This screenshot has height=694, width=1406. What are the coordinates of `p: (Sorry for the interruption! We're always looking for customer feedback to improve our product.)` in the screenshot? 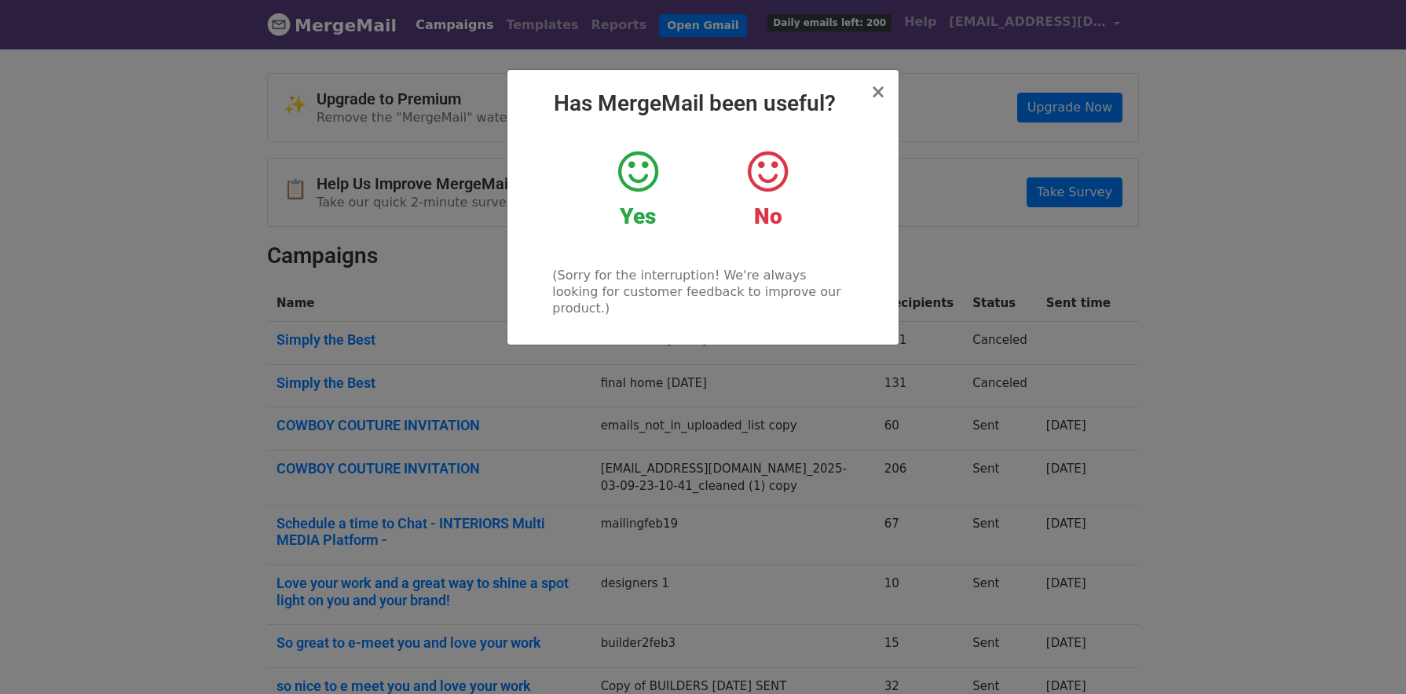 It's located at (702, 291).